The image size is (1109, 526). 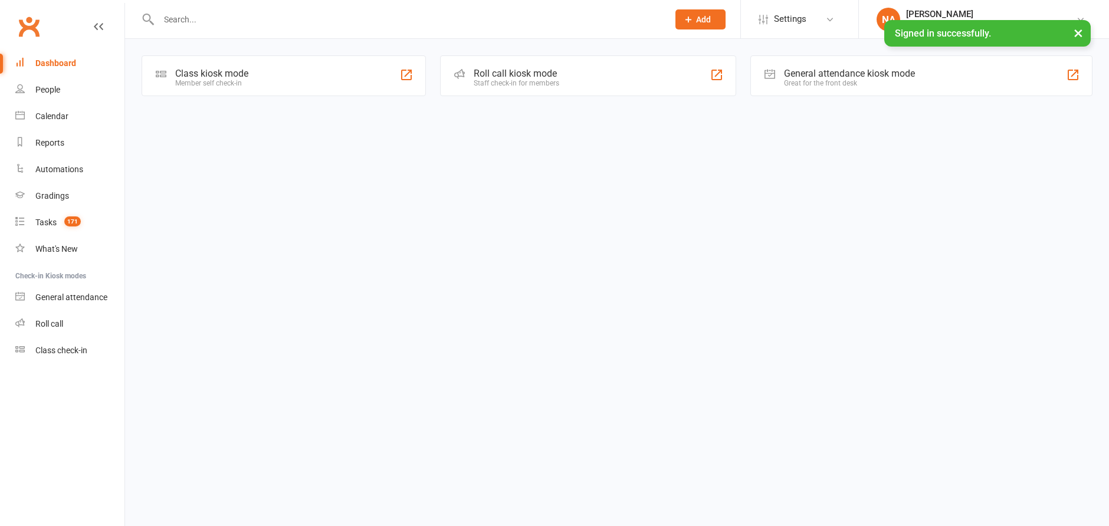 I want to click on a: Tasks 171, so click(x=70, y=222).